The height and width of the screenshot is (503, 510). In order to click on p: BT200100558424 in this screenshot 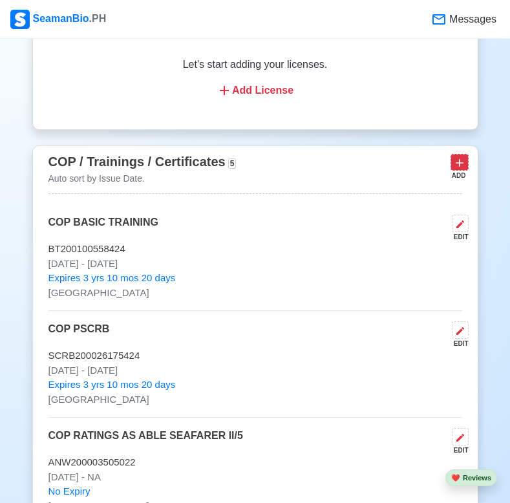, I will do `click(255, 249)`.